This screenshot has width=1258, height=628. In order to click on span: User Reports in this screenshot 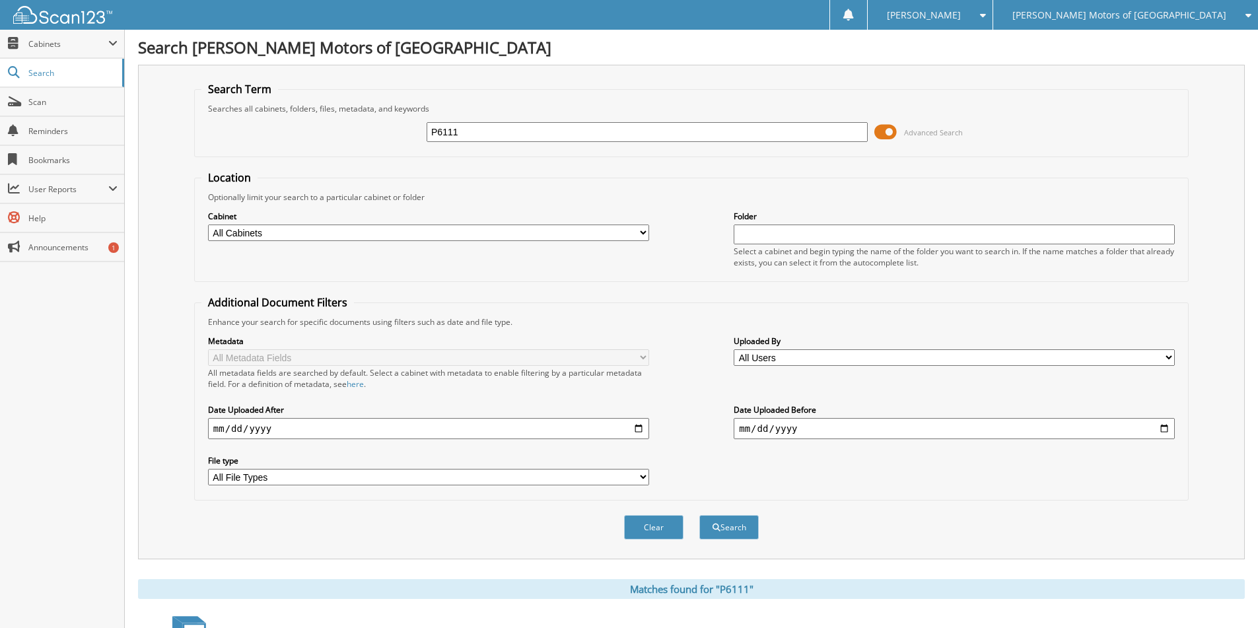, I will do `click(68, 189)`.